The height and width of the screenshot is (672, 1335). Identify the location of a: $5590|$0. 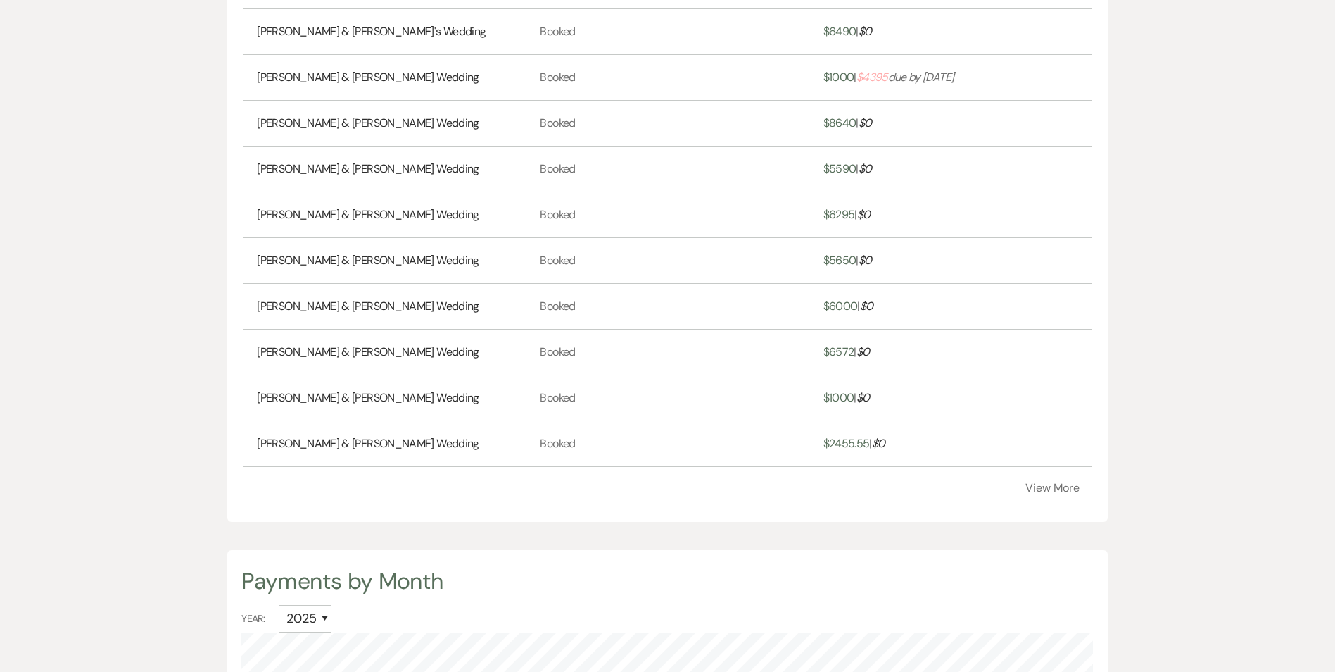
(848, 169).